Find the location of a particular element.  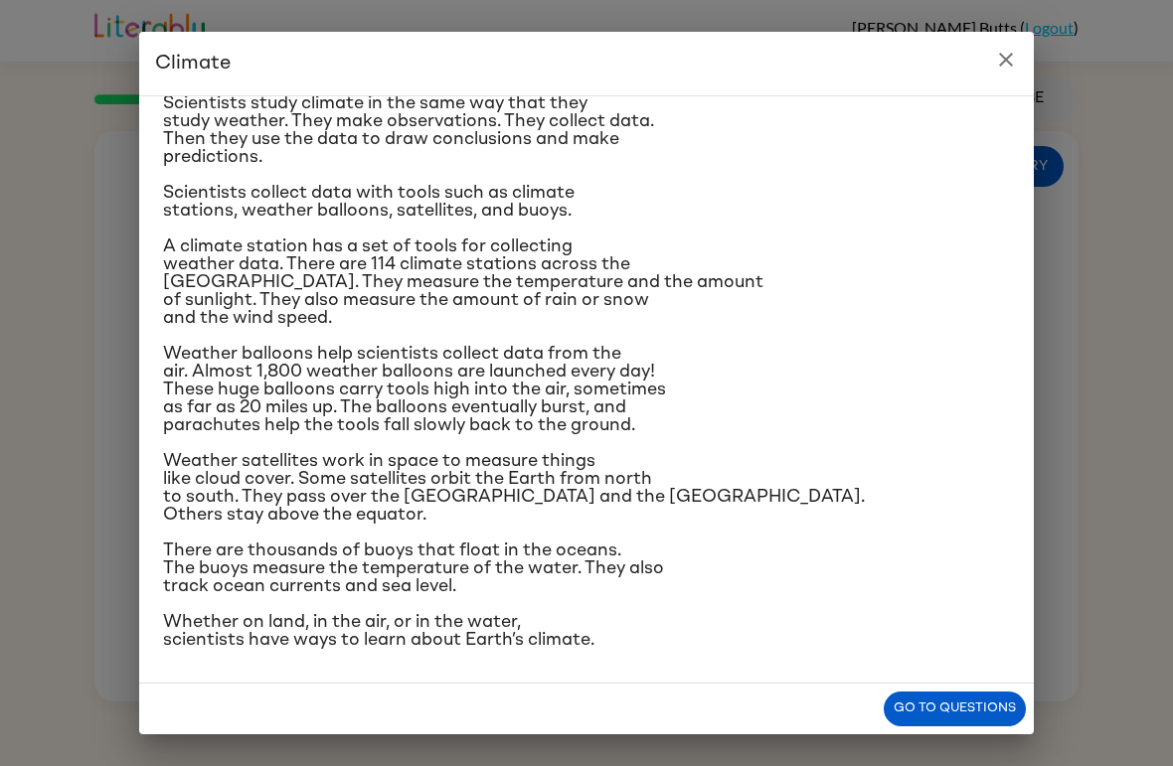

button: close is located at coordinates (1006, 60).